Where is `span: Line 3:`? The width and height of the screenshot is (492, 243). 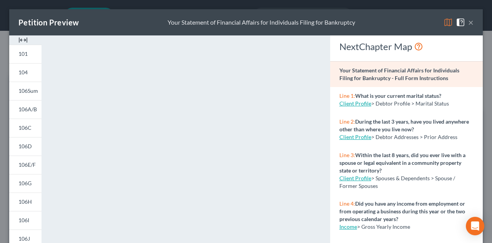
span: Line 3: is located at coordinates (347, 155).